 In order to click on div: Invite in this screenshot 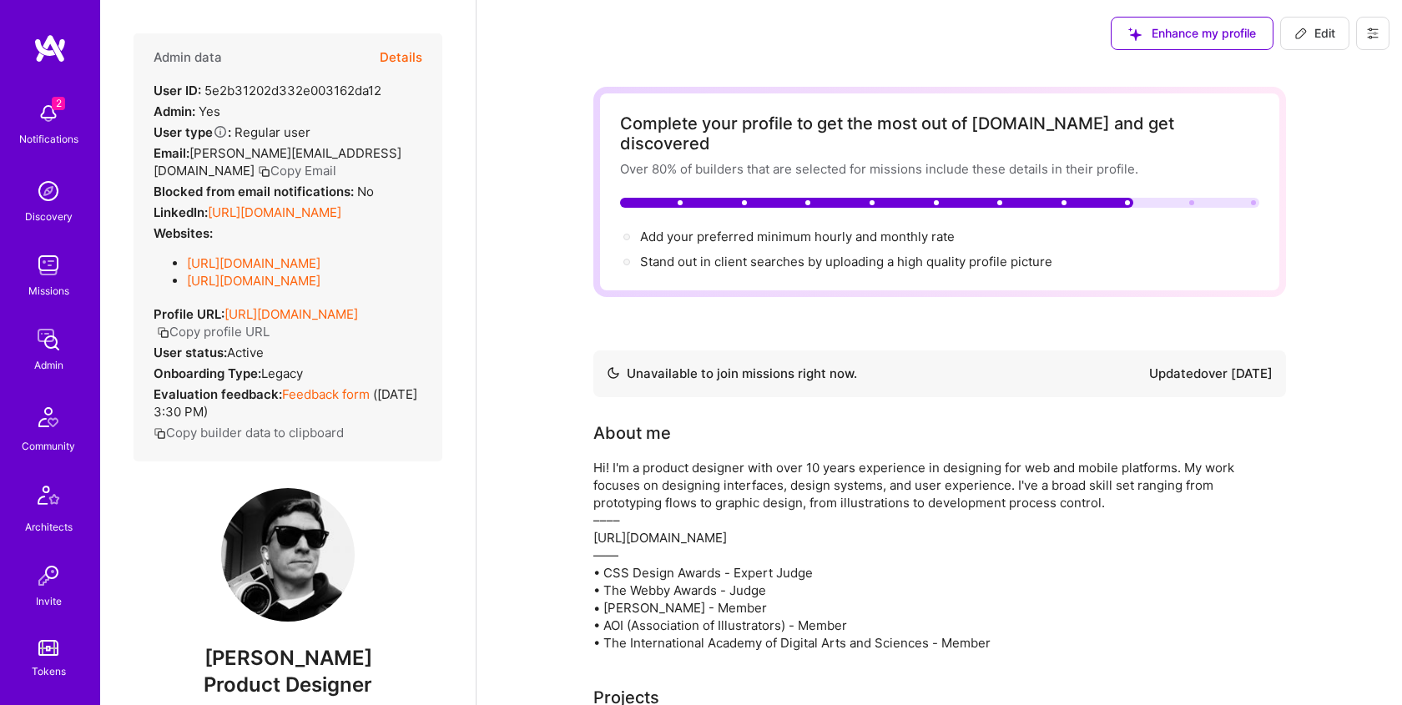, I will do `click(48, 601)`.